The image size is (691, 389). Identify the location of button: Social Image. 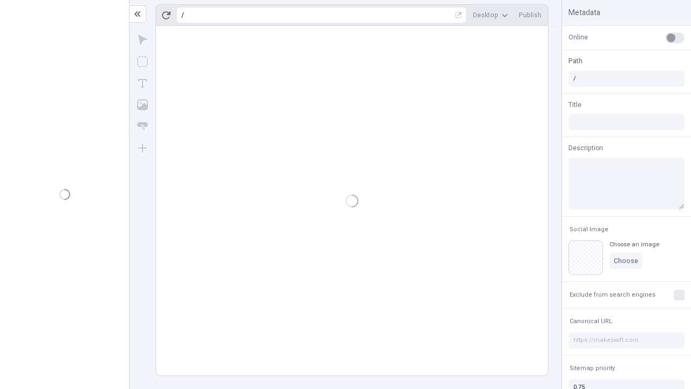
(589, 230).